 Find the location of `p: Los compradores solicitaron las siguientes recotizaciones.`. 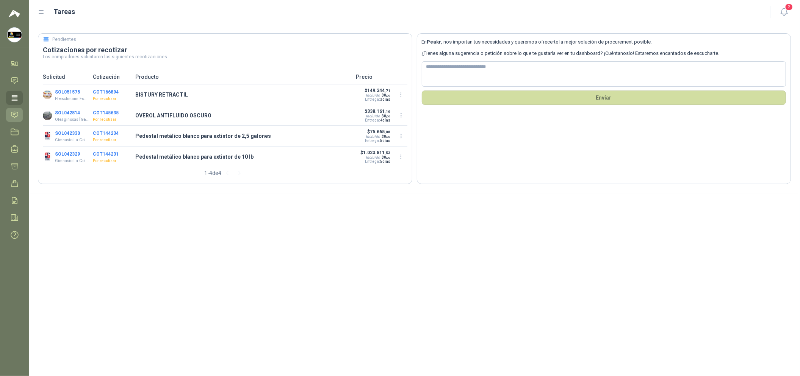

p: Los compradores solicitaron las siguientes recotizaciones. is located at coordinates (225, 57).